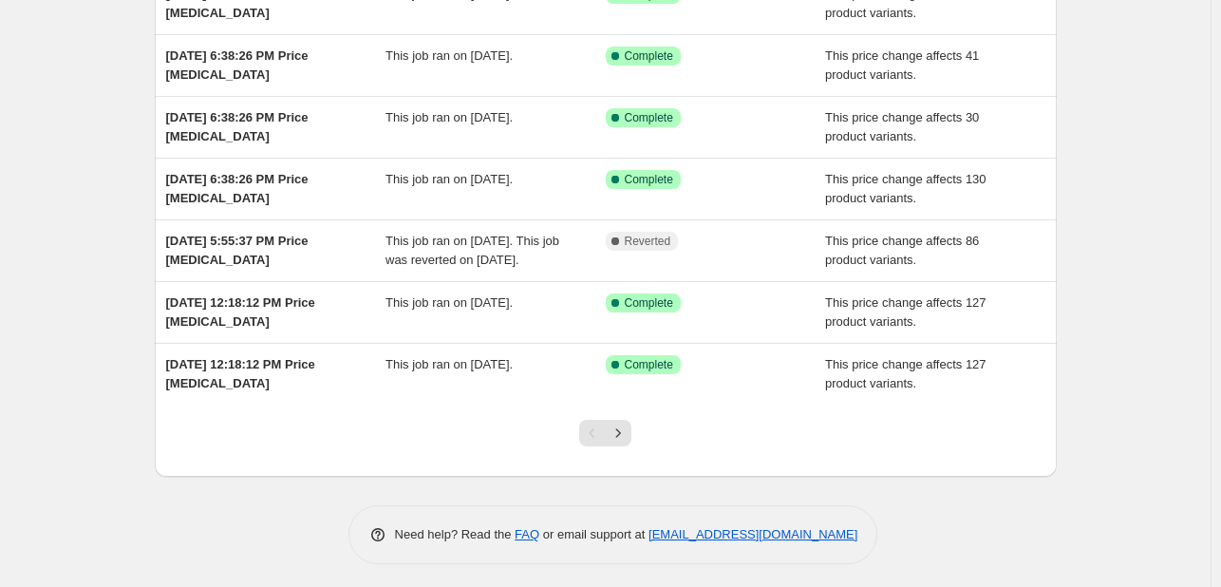 This screenshot has width=1221, height=587. Describe the element at coordinates (902, 65) in the screenshot. I see `span: This price change affects 41 product variants.` at that location.